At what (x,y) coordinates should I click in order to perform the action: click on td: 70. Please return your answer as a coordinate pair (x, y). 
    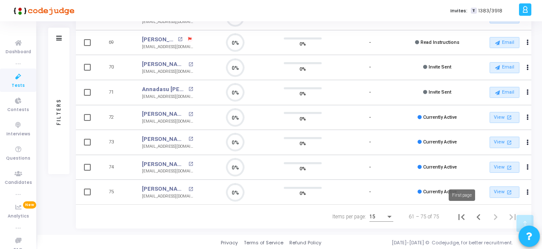
    Looking at the image, I should click on (115, 67).